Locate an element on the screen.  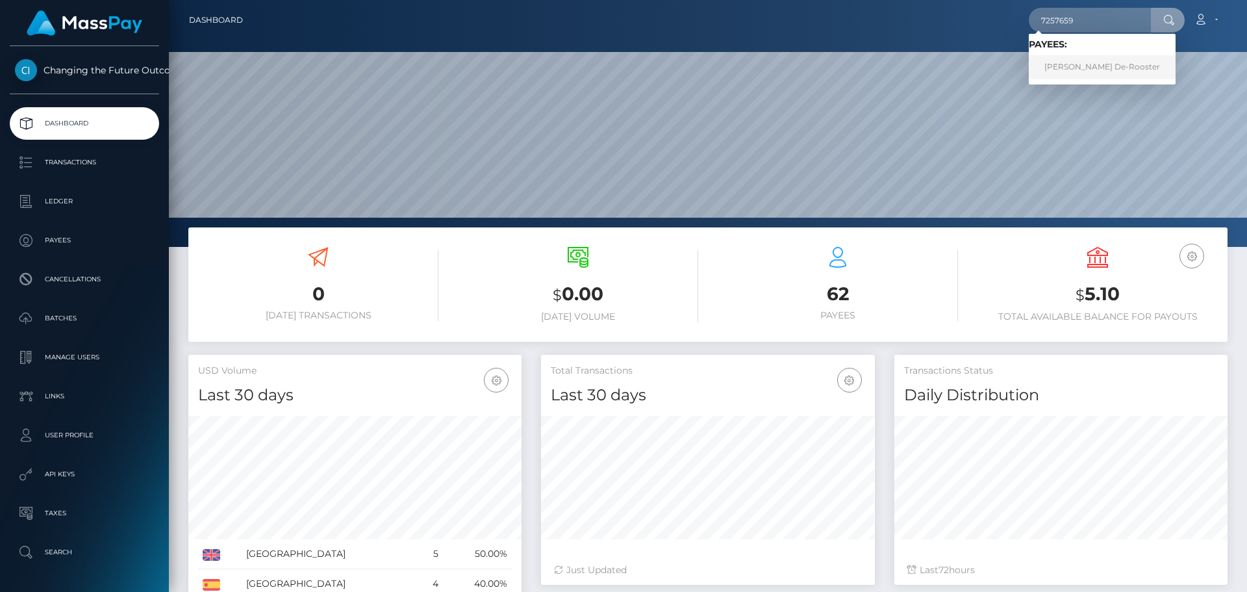
p: Batches is located at coordinates (84, 318).